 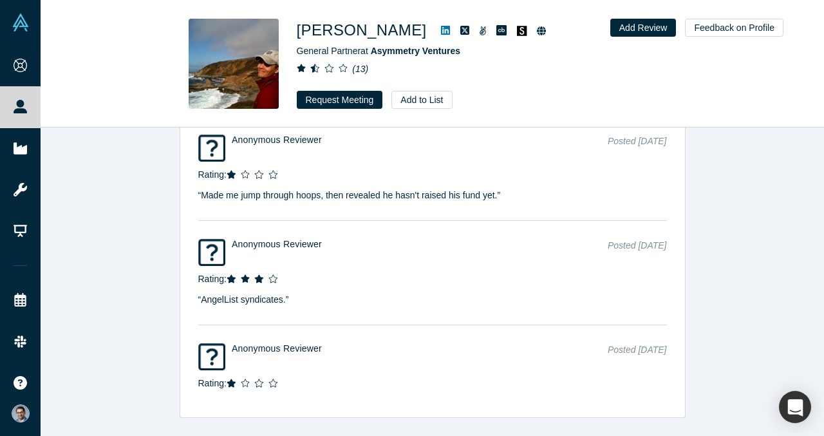 What do you see at coordinates (360, 69) in the screenshot?
I see `i: ( 13 )` at bounding box center [360, 69].